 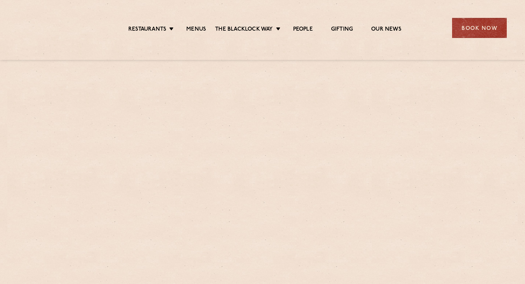 What do you see at coordinates (303, 30) in the screenshot?
I see `a: People` at bounding box center [303, 30].